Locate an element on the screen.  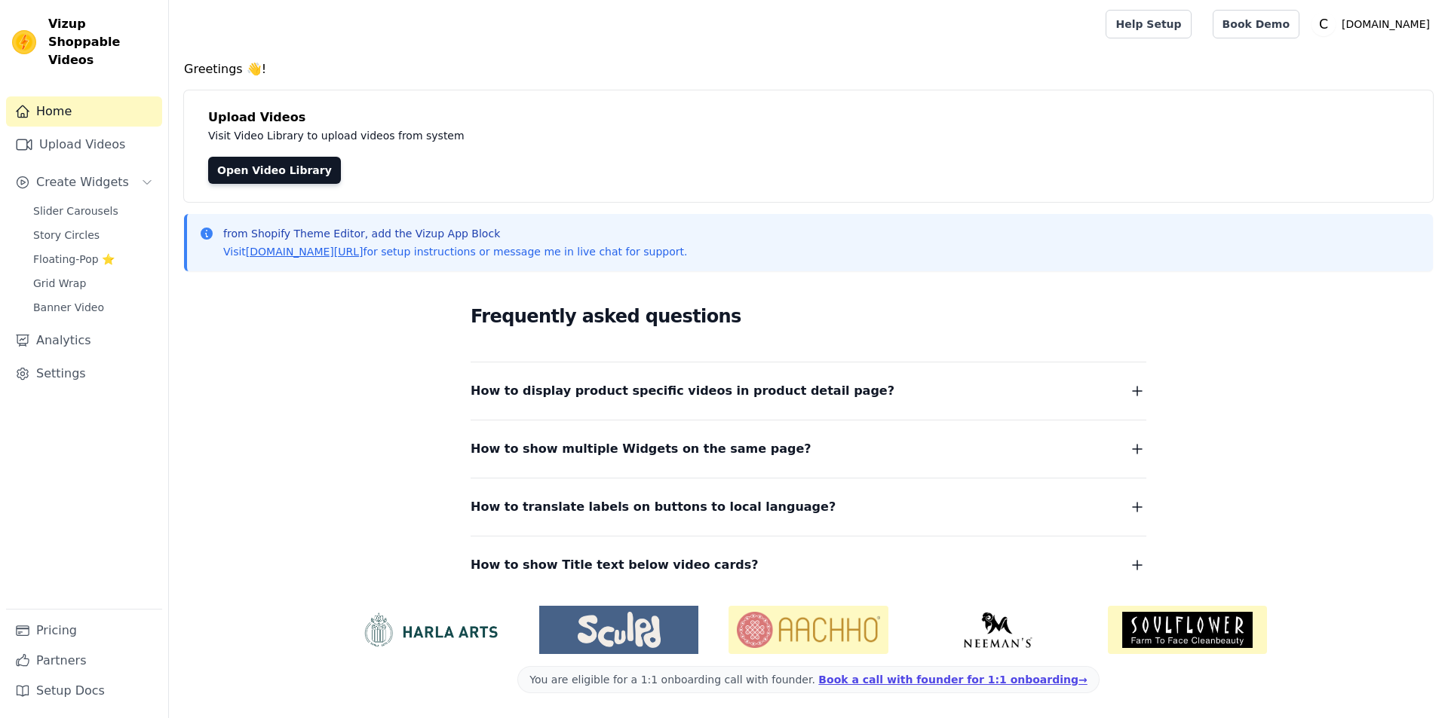
h2: Frequently asked questions is located at coordinates (808, 317).